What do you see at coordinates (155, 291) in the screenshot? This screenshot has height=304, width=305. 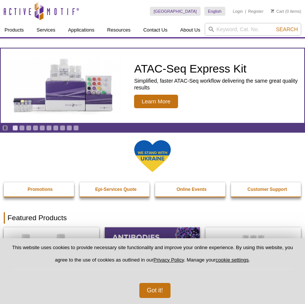 I see `button: Got it!` at bounding box center [155, 291].